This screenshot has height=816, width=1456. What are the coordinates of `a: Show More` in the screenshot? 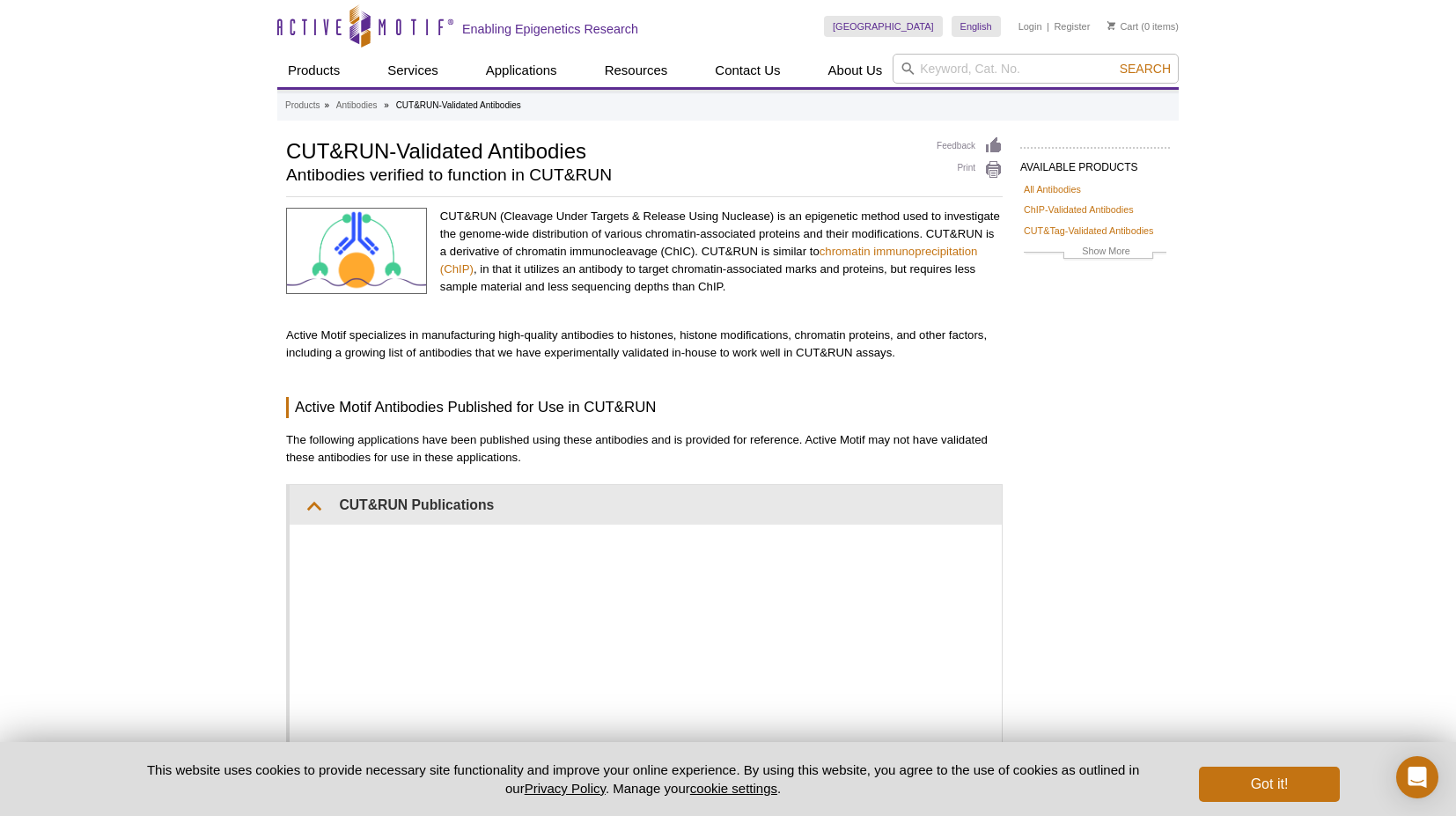 It's located at (1095, 252).